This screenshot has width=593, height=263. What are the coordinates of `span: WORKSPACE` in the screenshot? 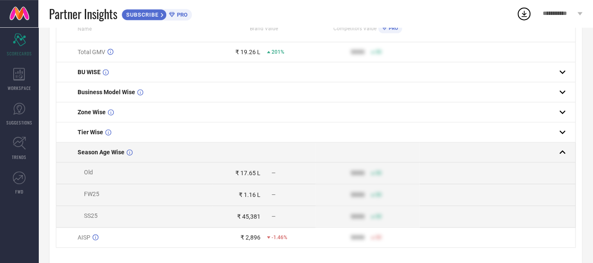 It's located at (19, 88).